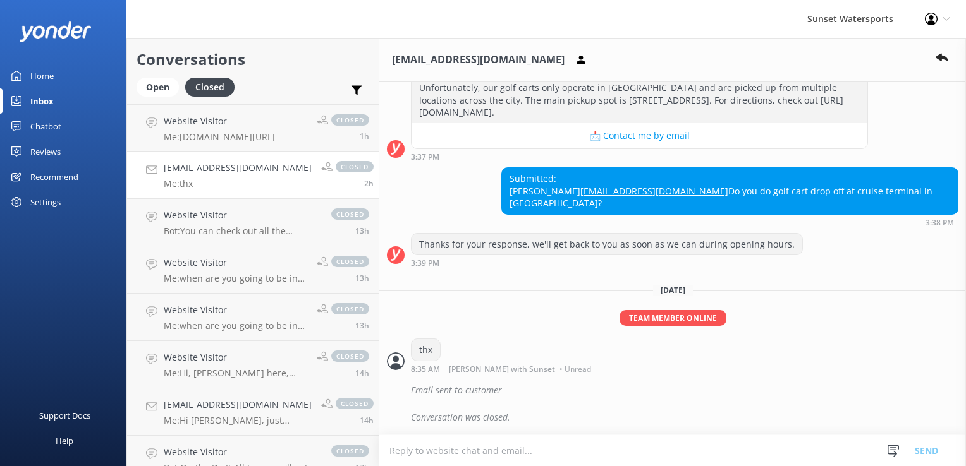  Describe the element at coordinates (46, 152) in the screenshot. I see `div: Reviews` at that location.